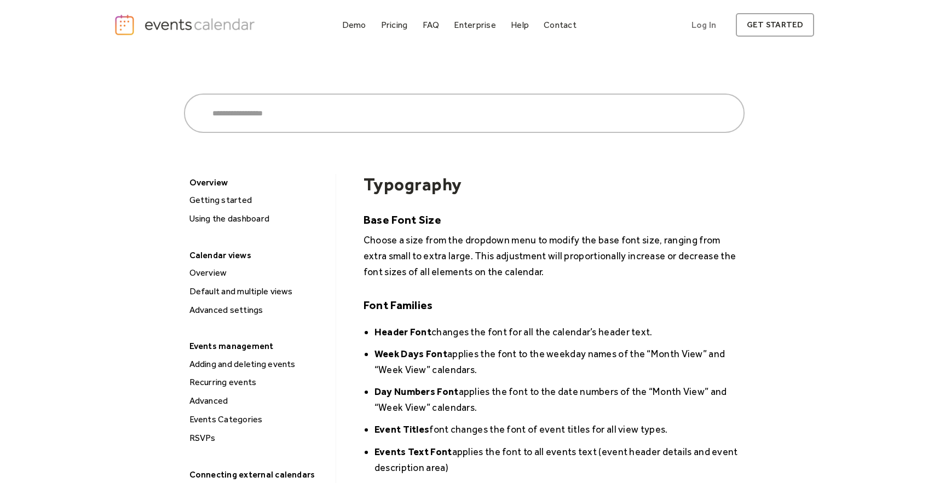  I want to click on p: Choose a size from the dropdown menu to modify the base font size, ranging from extra small to ex..., so click(554, 256).